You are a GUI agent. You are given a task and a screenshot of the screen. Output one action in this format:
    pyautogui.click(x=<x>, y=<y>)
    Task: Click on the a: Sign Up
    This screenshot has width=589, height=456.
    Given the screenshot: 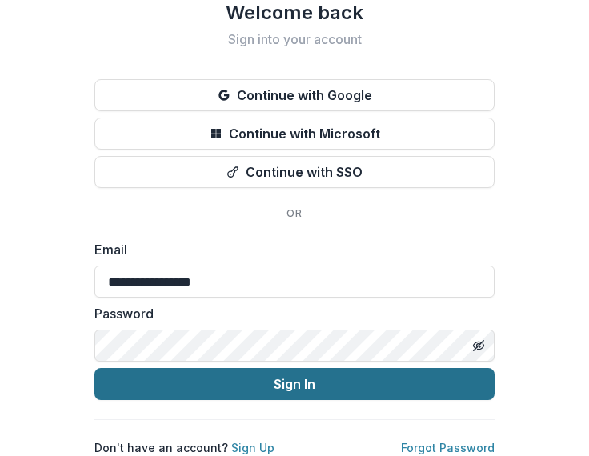 What is the action you would take?
    pyautogui.click(x=253, y=447)
    